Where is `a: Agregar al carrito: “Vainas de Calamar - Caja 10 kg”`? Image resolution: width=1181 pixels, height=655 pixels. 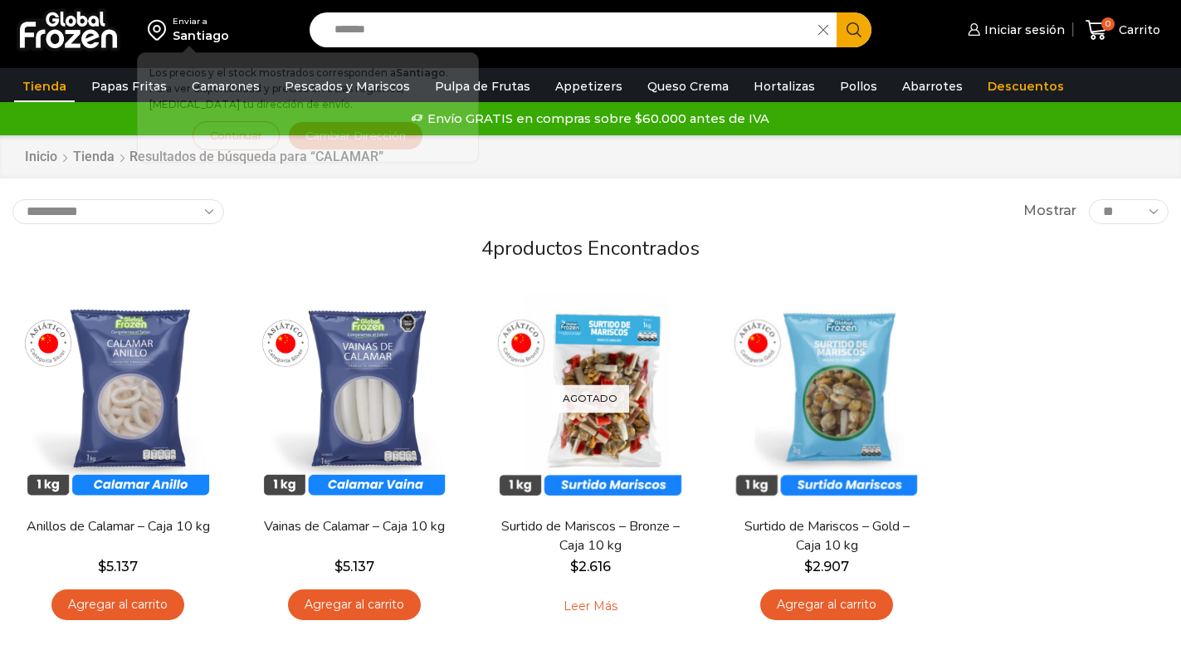
a: Agregar al carrito: “Vainas de Calamar - Caja 10 kg” is located at coordinates (354, 604).